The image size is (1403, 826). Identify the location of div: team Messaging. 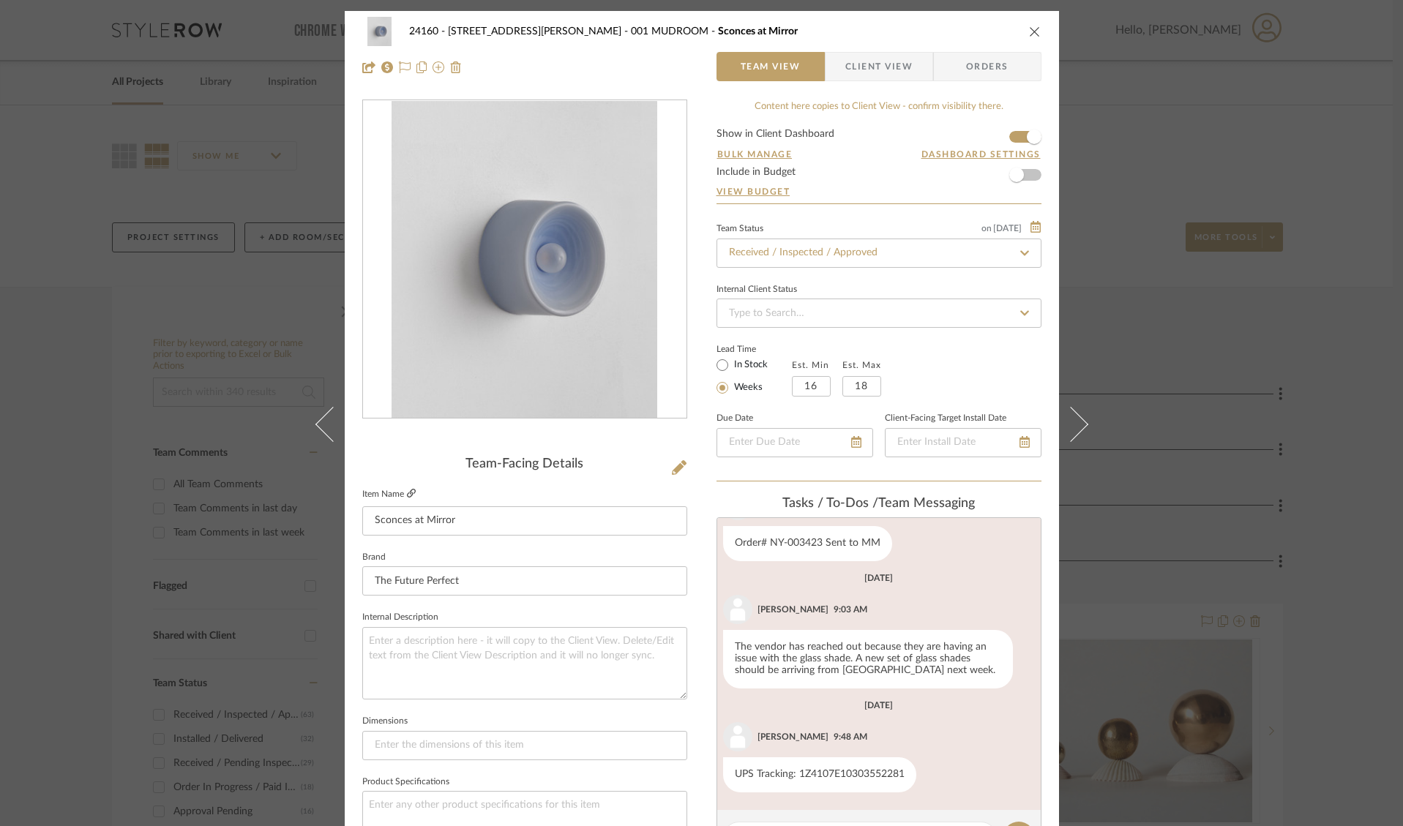
(879, 504).